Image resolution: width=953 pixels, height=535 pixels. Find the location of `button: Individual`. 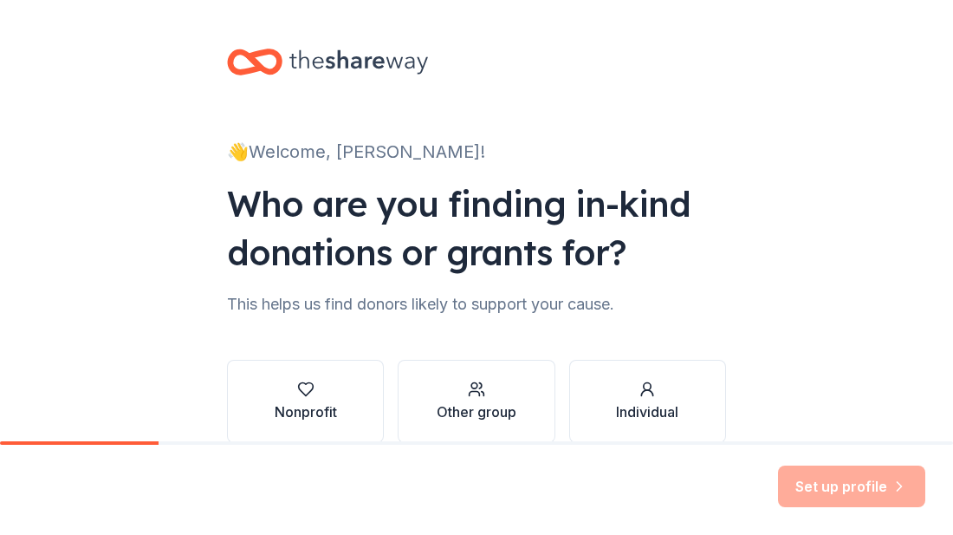

button: Individual is located at coordinates (647, 401).